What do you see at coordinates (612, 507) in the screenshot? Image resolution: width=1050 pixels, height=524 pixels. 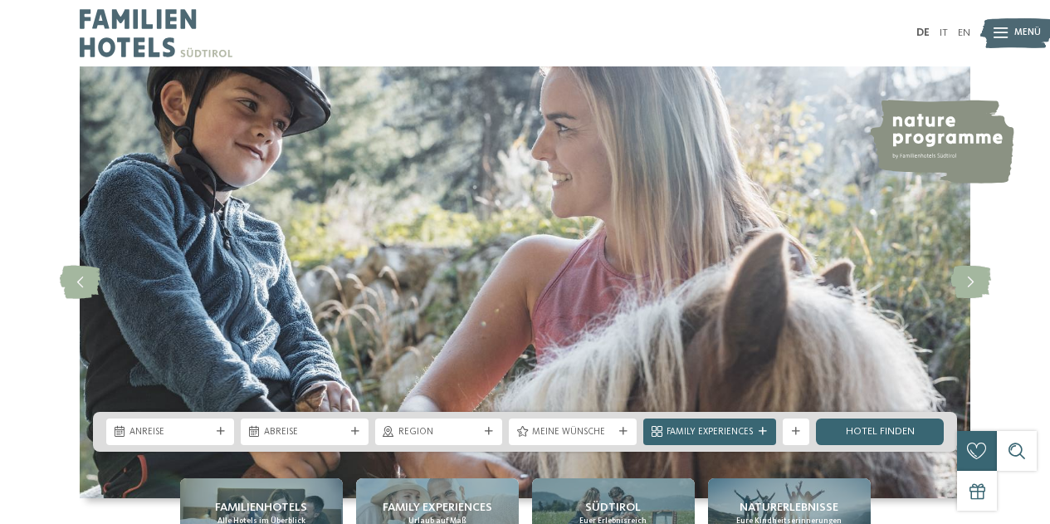 I see `span: Südtirol` at bounding box center [612, 507].